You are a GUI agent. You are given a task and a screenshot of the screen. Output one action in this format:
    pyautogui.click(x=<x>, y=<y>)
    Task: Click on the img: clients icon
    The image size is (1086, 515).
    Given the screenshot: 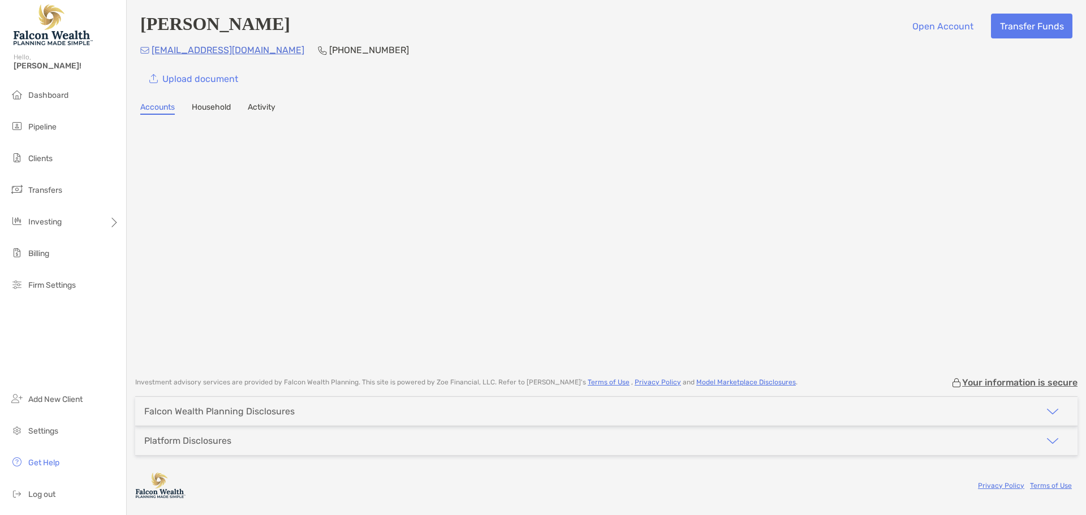 What is the action you would take?
    pyautogui.click(x=17, y=158)
    